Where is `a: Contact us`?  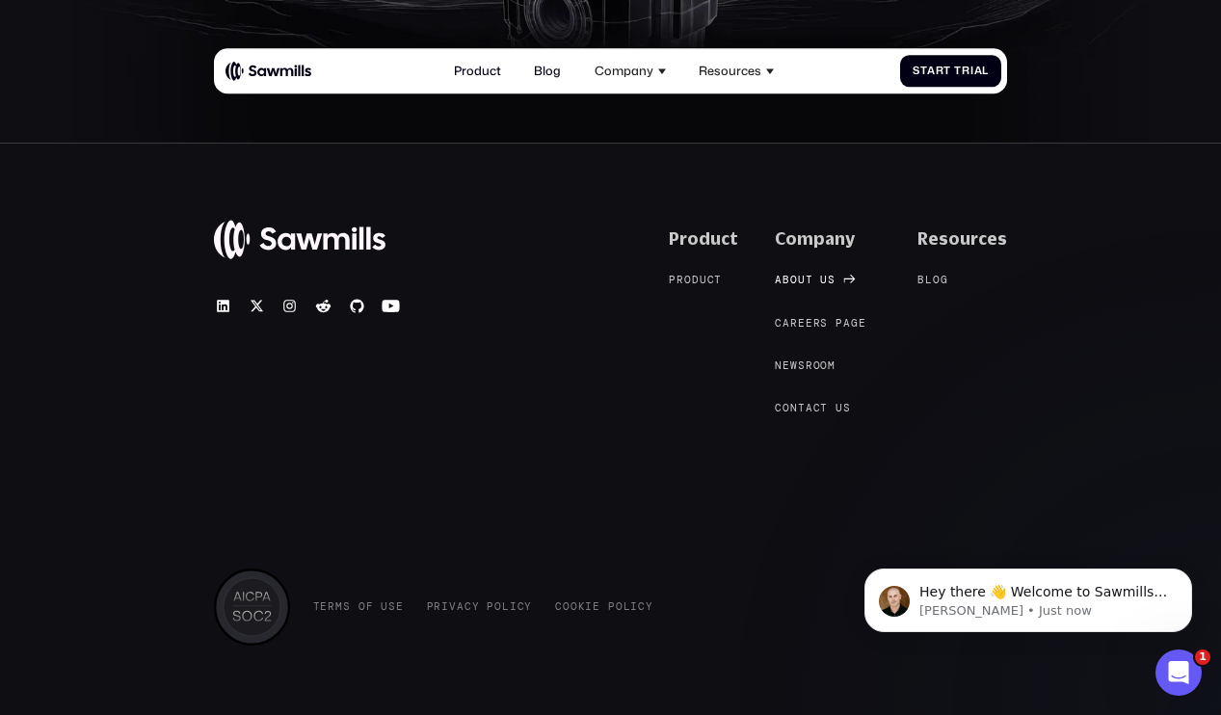 a: Contact us is located at coordinates (820, 409).